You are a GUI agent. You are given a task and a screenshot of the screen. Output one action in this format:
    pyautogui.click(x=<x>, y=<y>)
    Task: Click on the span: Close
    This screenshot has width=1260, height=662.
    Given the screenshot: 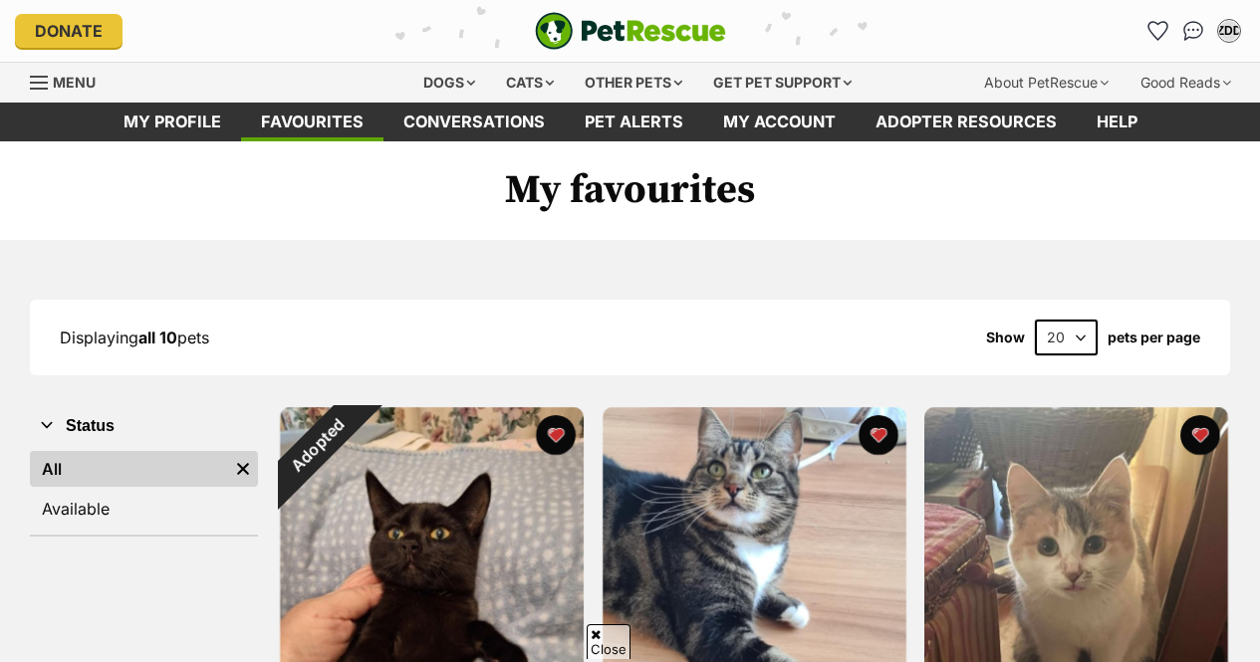 What is the action you would take?
    pyautogui.click(x=609, y=641)
    